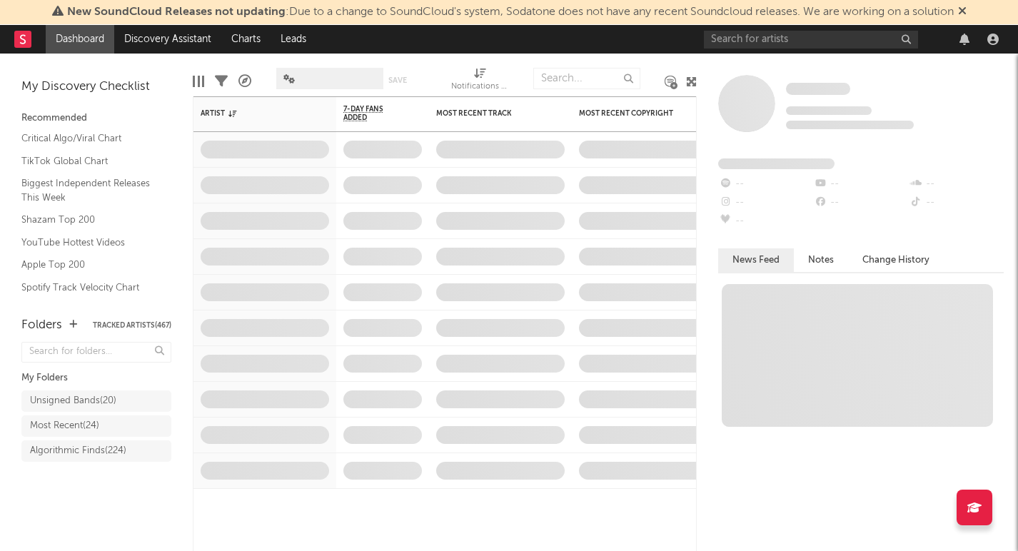 Image resolution: width=1018 pixels, height=551 pixels. Describe the element at coordinates (89, 220) in the screenshot. I see `a: Shazam Top 200` at that location.